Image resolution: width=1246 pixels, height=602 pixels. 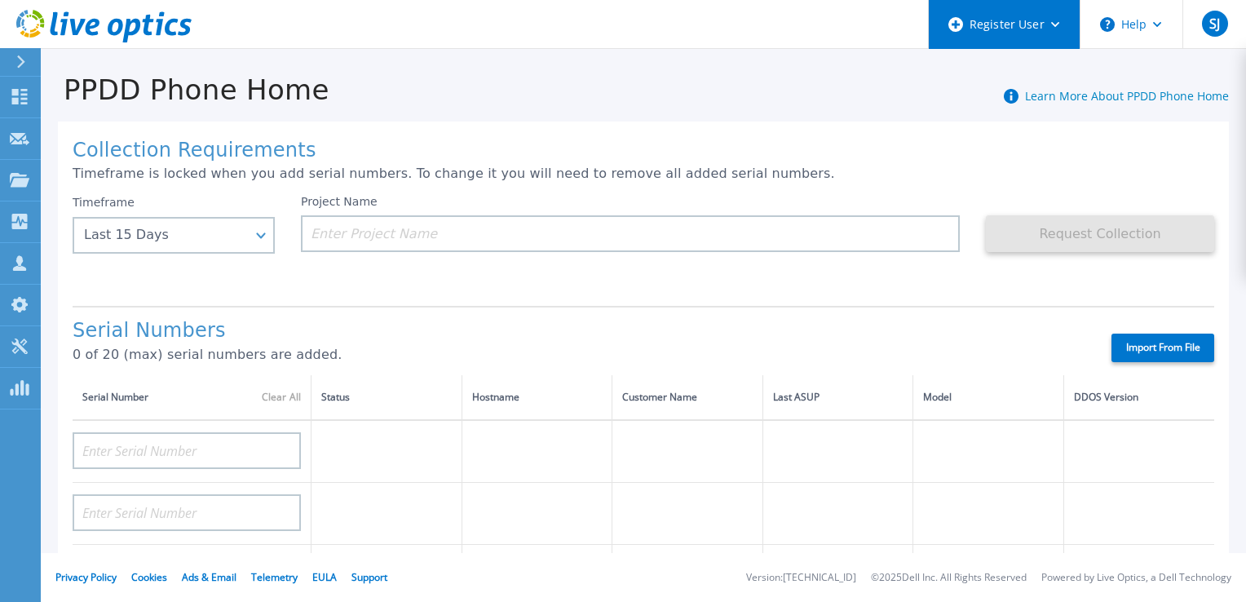 What do you see at coordinates (948, 577) in the screenshot?
I see `li: © 2025 Dell Inc. All Rights Reserved` at bounding box center [948, 577].